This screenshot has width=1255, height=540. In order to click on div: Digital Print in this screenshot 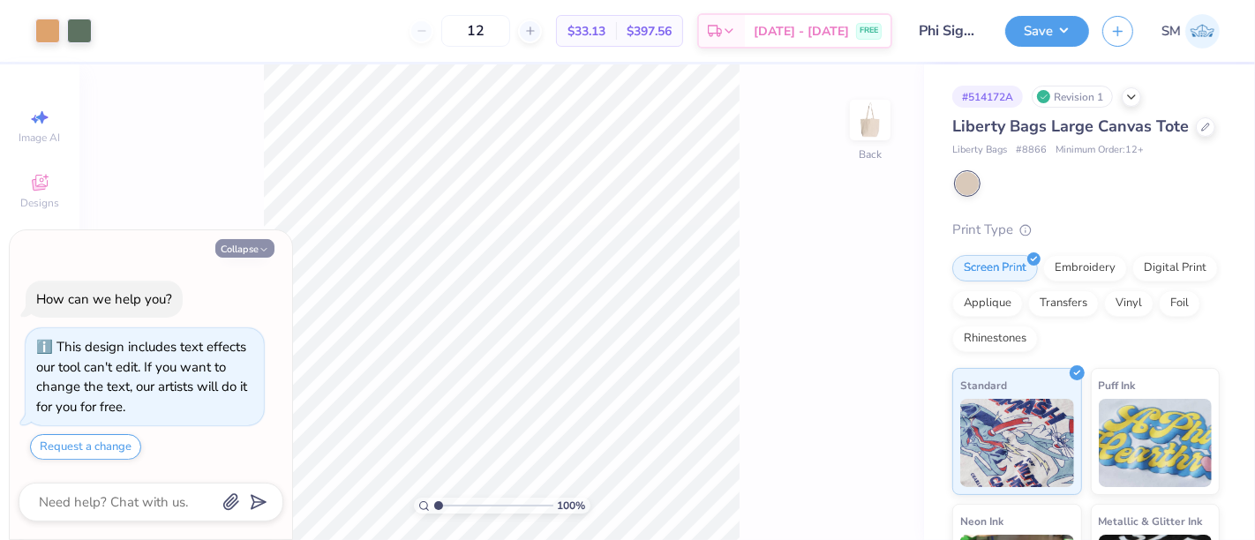, I will do `click(1174, 268)`.